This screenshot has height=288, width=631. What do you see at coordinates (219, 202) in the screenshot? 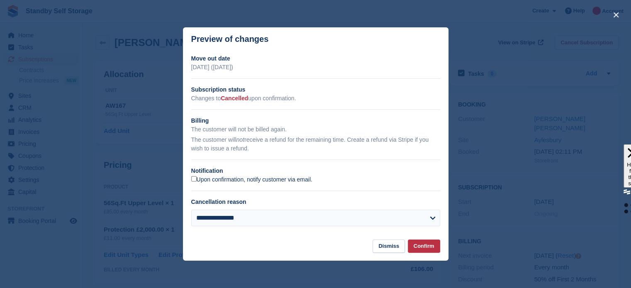
I see `label: Cancellation reason` at bounding box center [219, 202].